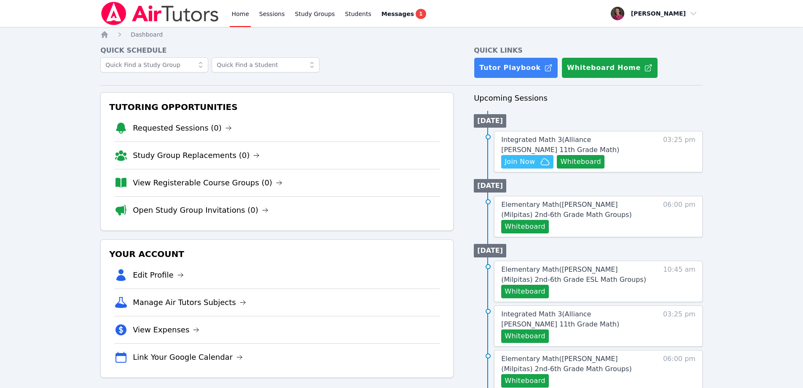 This screenshot has width=803, height=388. What do you see at coordinates (196, 155) in the screenshot?
I see `a: Study Group Replacements (0)` at bounding box center [196, 155].